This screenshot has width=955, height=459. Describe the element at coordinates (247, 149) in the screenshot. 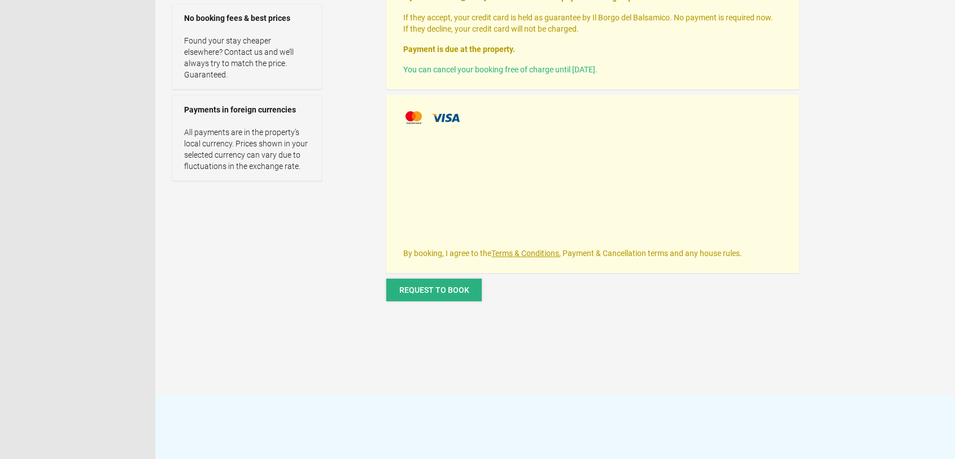

I see `p: All payments are in the property’s local currency. Prices shown in your selected currency can var...` at that location.